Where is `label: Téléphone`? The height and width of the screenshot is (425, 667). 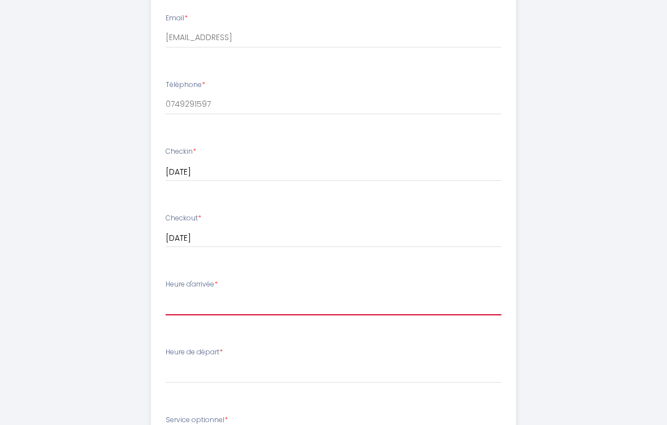 label: Téléphone is located at coordinates (185, 85).